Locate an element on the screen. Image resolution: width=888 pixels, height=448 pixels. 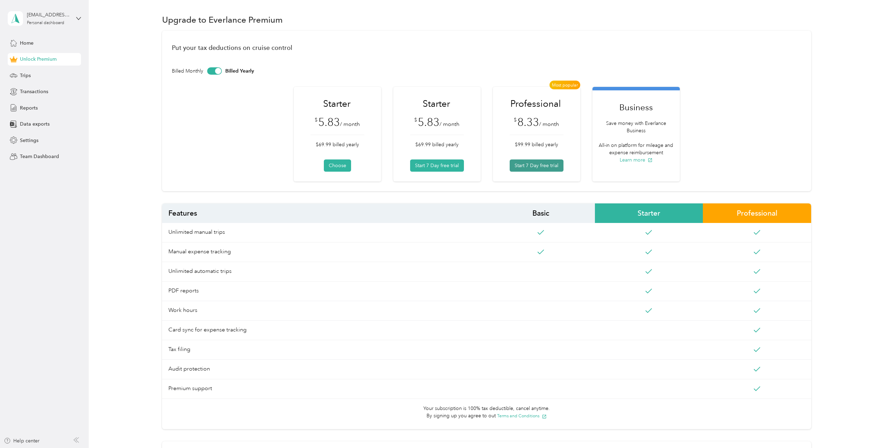
span: Data exports is located at coordinates (35, 124).